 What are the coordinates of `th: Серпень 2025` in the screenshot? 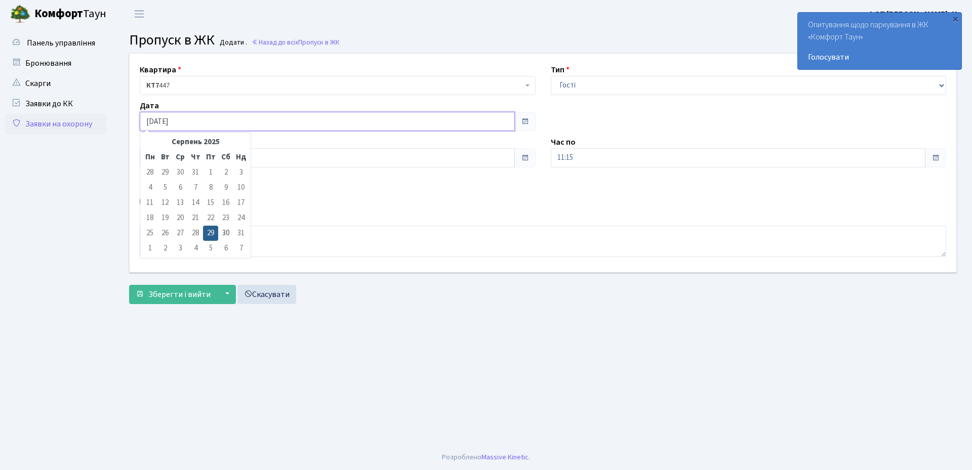 It's located at (195, 142).